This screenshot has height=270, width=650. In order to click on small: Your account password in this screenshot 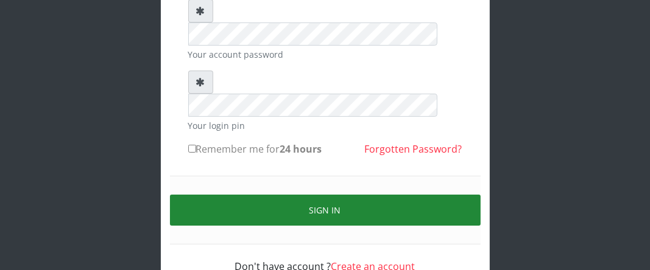, I will do `click(325, 54)`.